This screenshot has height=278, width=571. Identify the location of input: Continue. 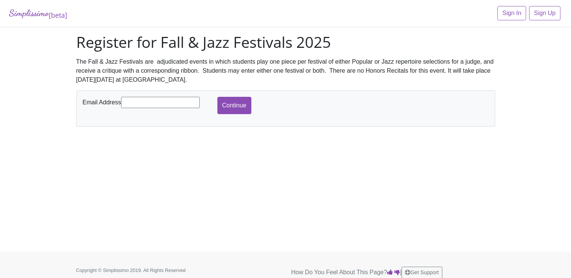
(234, 106).